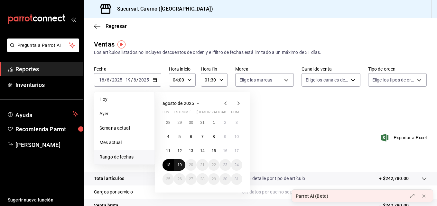 Image resolution: width=437 pixels, height=206 pixels. What do you see at coordinates (30, 85) in the screenshot?
I see `font: Inventarios` at bounding box center [30, 85].